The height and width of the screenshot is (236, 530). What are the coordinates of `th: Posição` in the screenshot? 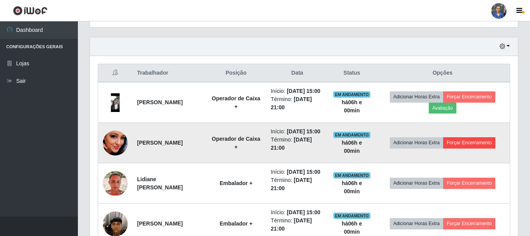 It's located at (236, 73).